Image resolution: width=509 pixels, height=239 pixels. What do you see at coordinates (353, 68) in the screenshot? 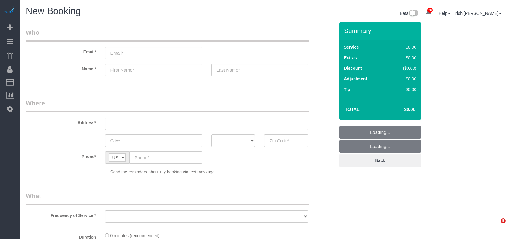
I see `label: Discount` at bounding box center [353, 68].